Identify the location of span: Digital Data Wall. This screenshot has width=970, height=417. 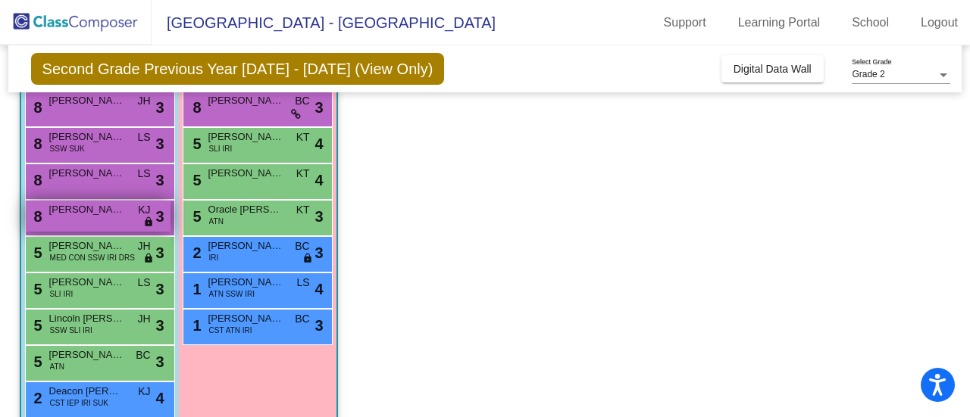
(772, 69).